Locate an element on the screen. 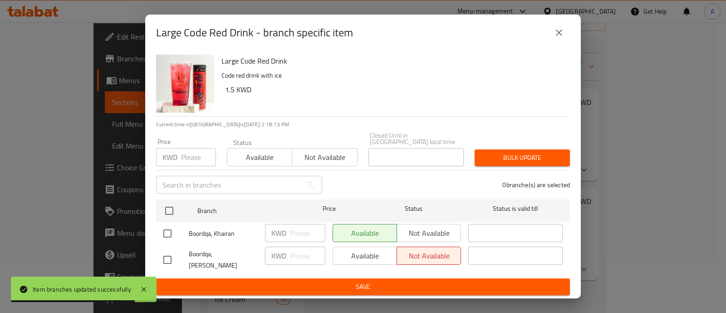  input: Search in branches is located at coordinates (229, 185).